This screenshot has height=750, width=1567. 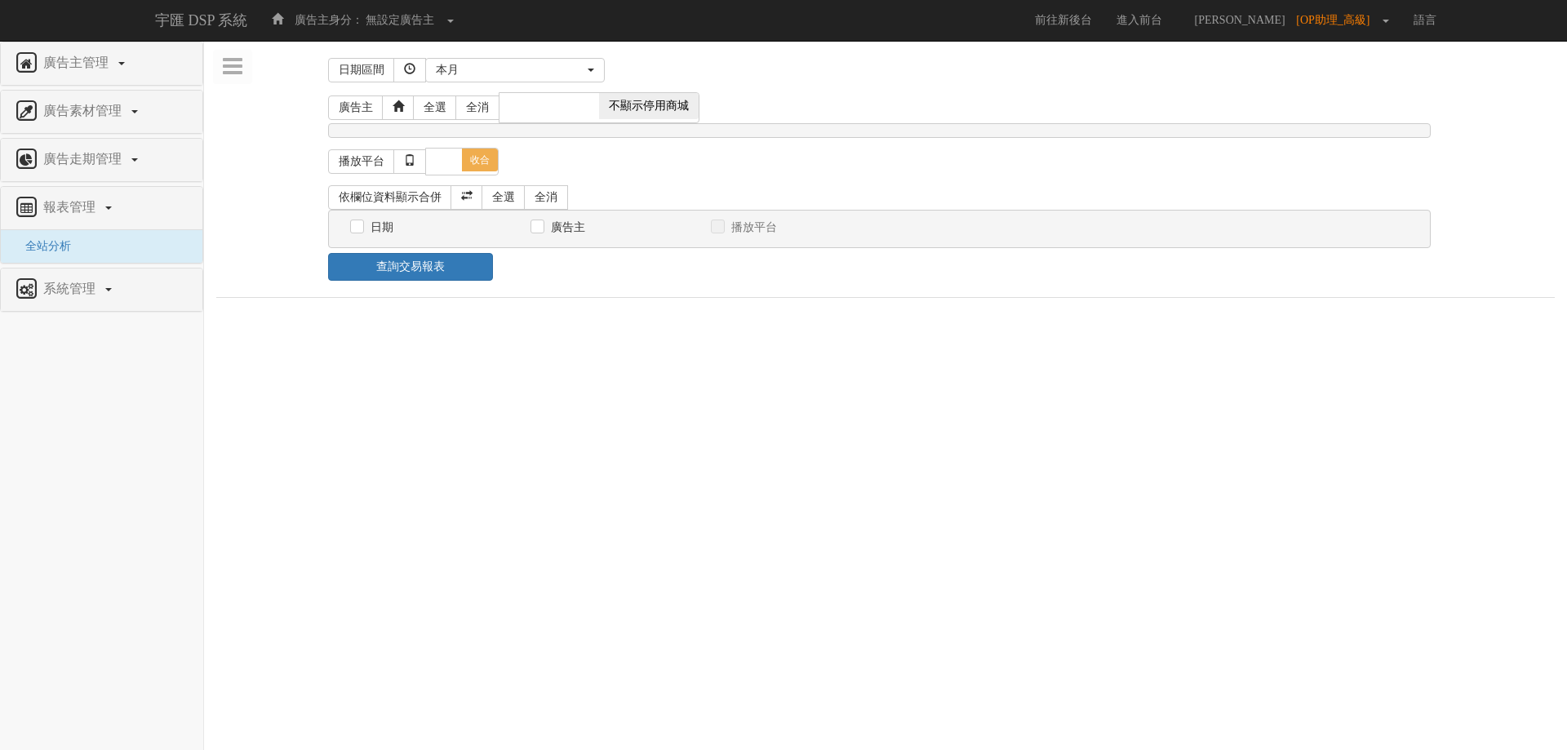 I want to click on a: 報表管理, so click(x=101, y=208).